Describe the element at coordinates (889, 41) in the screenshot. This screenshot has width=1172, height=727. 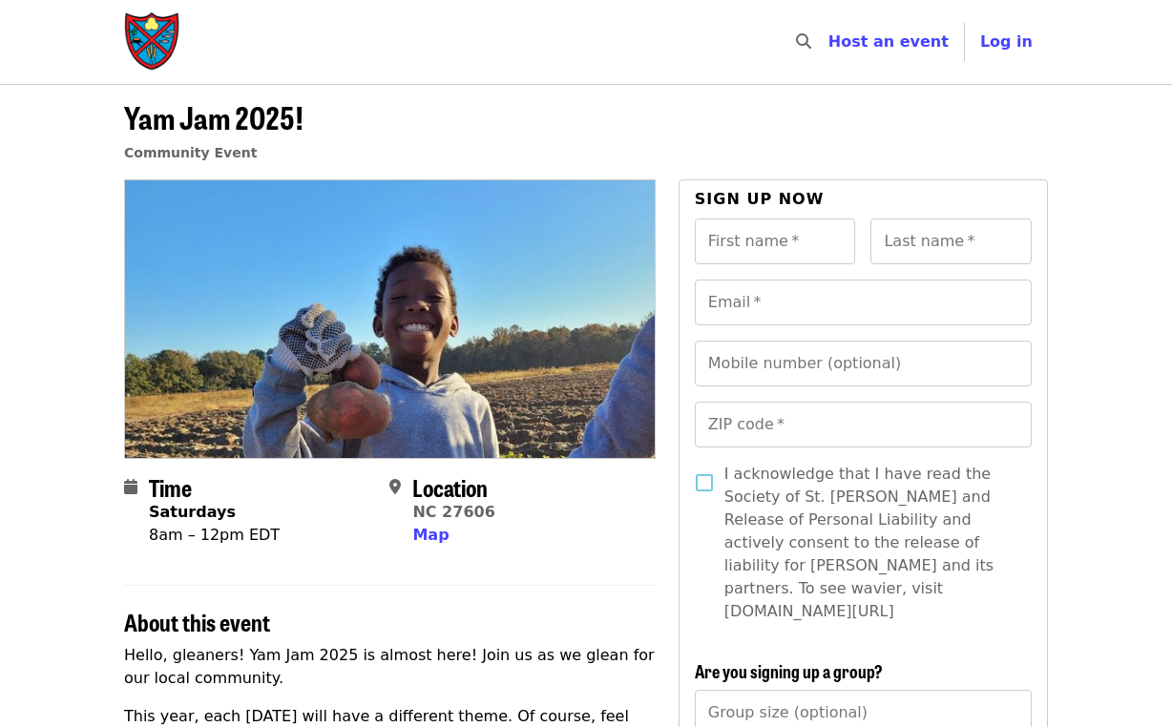
I see `span: Host an event` at that location.